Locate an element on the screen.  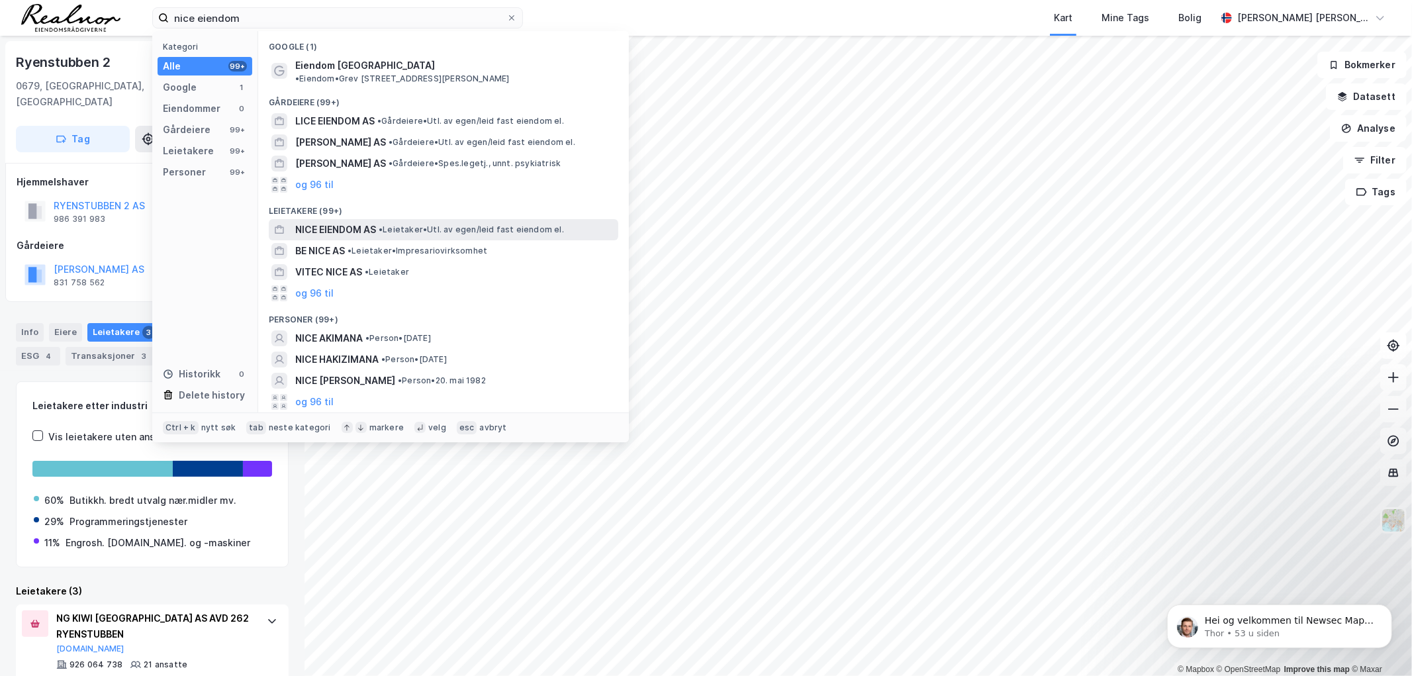
span: NICE EIENDOM AS is located at coordinates (336, 230).